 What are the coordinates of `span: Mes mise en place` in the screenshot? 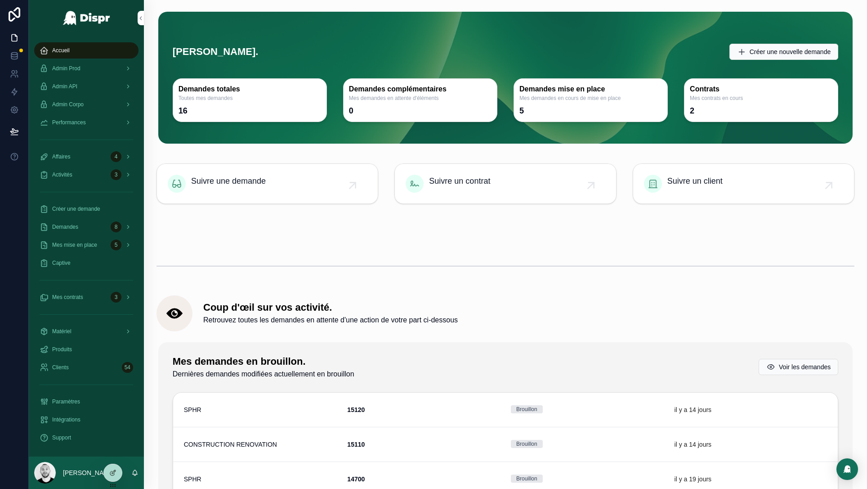 It's located at (75, 245).